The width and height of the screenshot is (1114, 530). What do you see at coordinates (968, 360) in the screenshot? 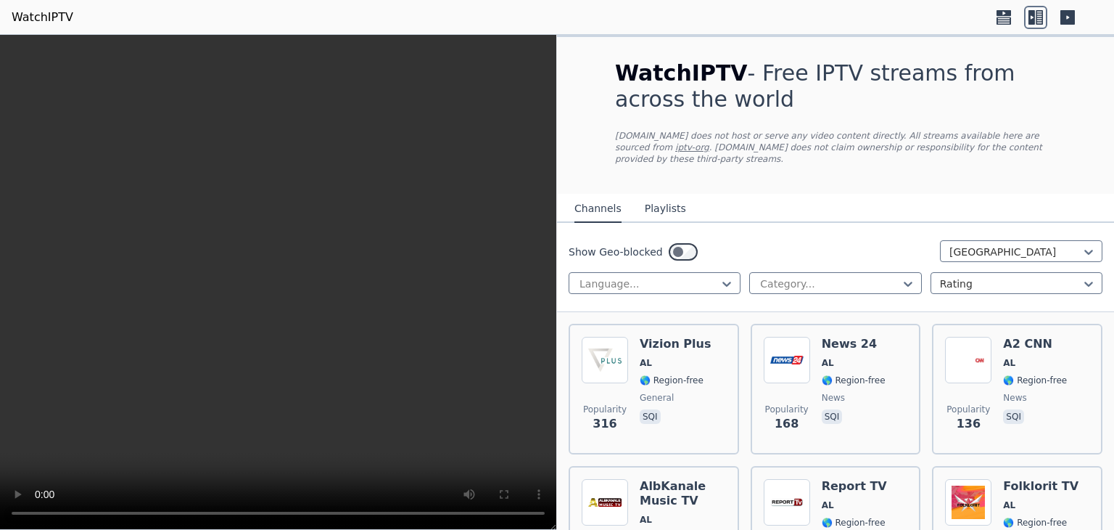
I see `img: A2 CNN` at bounding box center [968, 360].